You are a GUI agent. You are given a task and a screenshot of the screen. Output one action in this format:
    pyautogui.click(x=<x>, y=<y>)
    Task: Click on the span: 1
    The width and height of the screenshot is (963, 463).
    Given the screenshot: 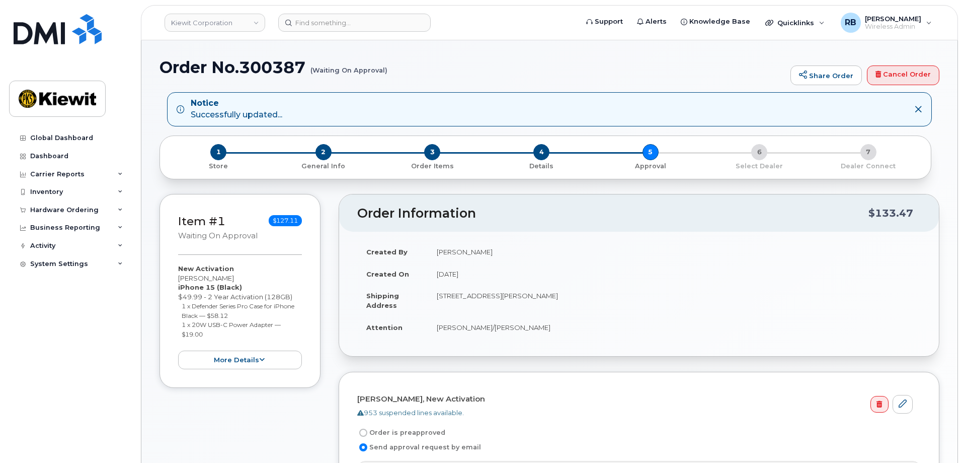 What is the action you would take?
    pyautogui.click(x=218, y=152)
    